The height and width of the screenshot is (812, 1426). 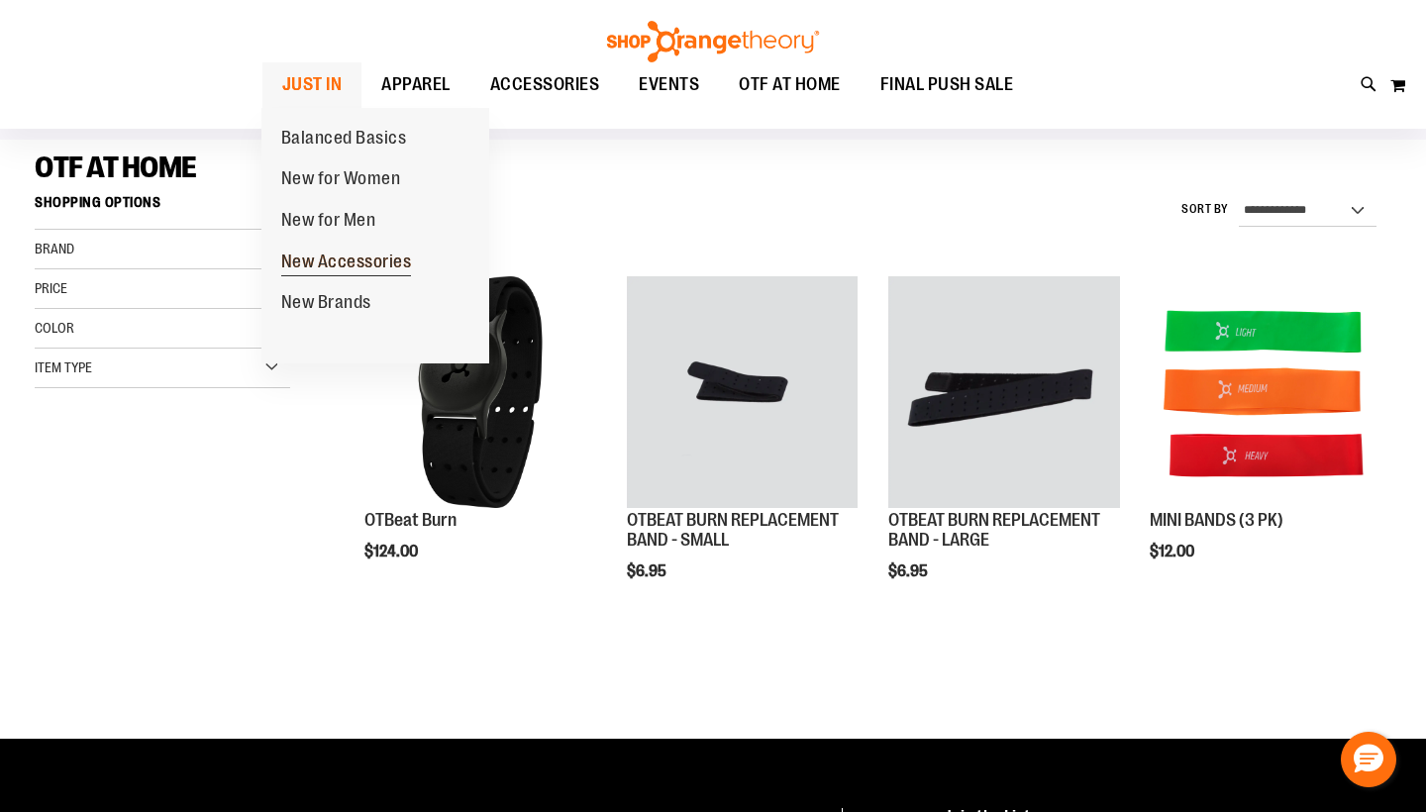 I want to click on strong: Shopping Options, so click(x=162, y=207).